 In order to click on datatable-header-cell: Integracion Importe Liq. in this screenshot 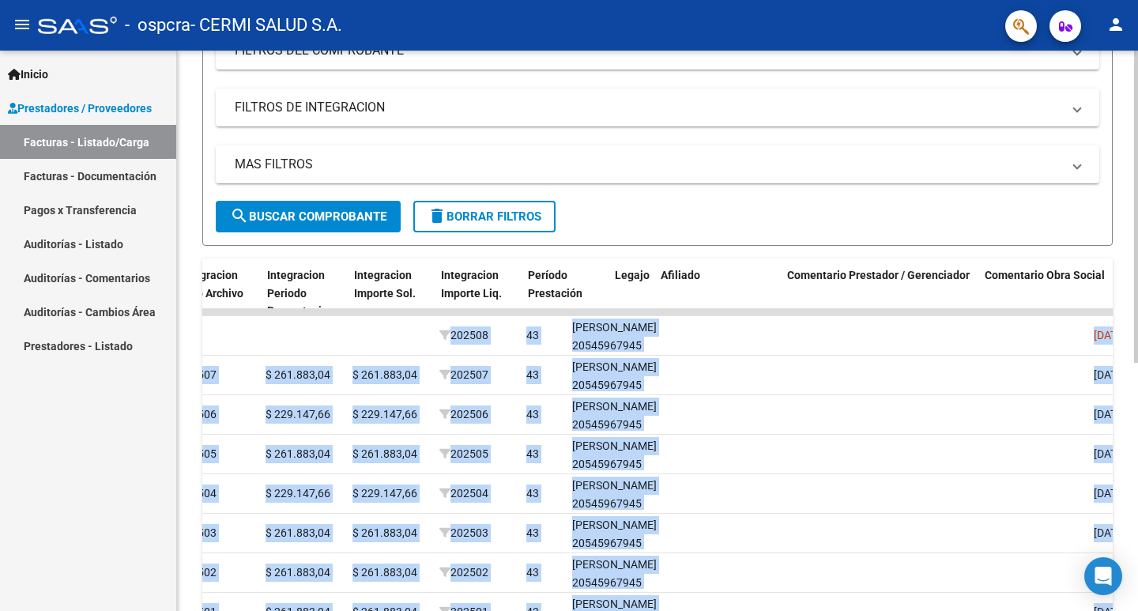, I will do `click(478, 293)`.